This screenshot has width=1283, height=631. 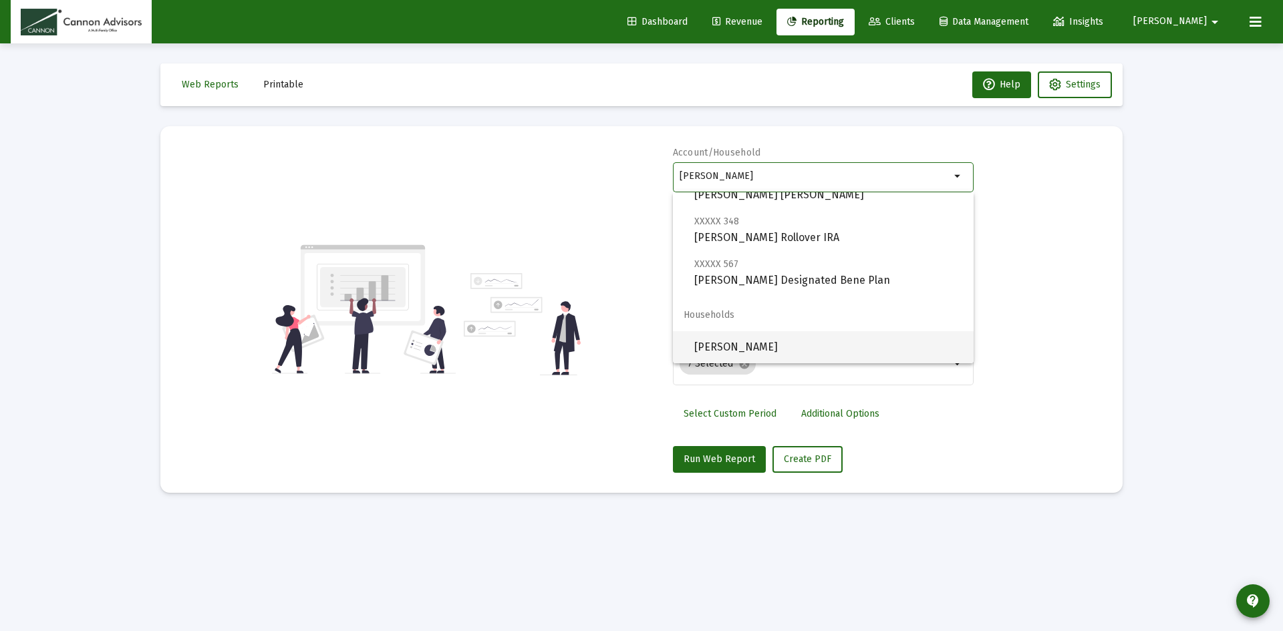 What do you see at coordinates (807, 460) in the screenshot?
I see `button: Create PDF` at bounding box center [807, 460].